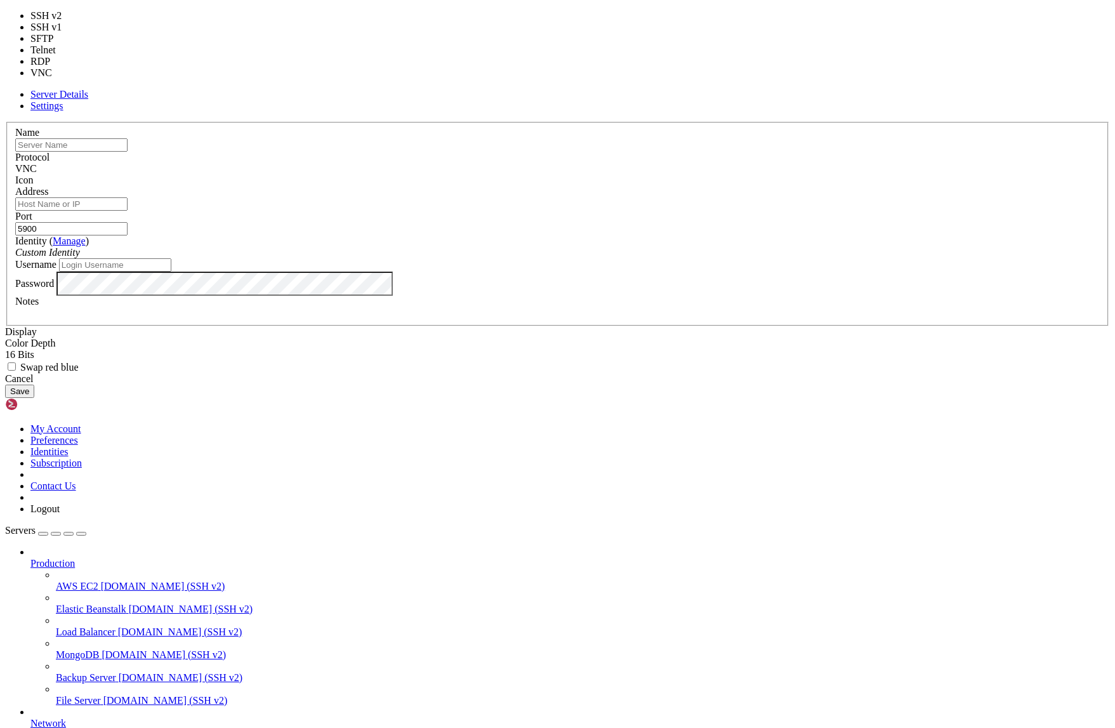 The height and width of the screenshot is (728, 1115). I want to click on div: Custom Identity, so click(557, 253).